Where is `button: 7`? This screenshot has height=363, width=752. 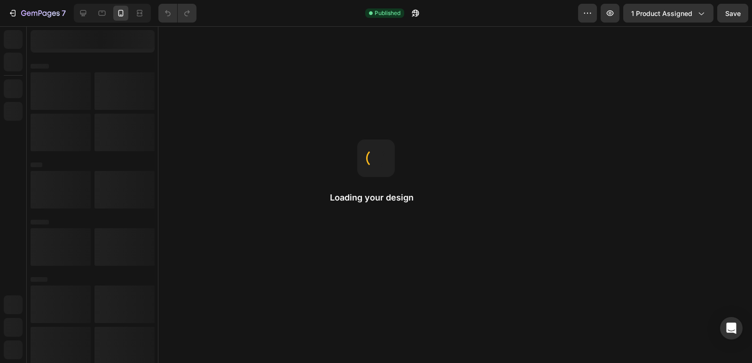
button: 7 is located at coordinates (37, 13).